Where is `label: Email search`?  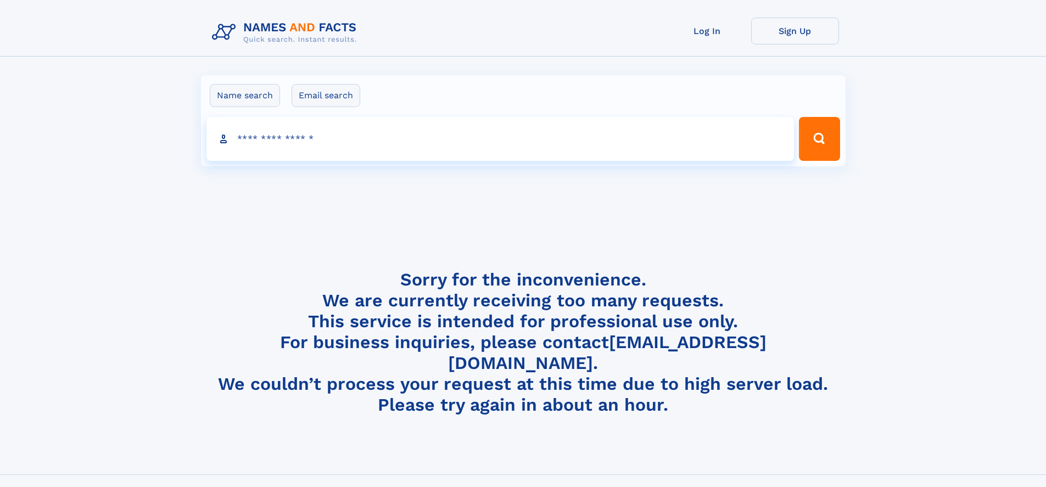
label: Email search is located at coordinates (326, 96).